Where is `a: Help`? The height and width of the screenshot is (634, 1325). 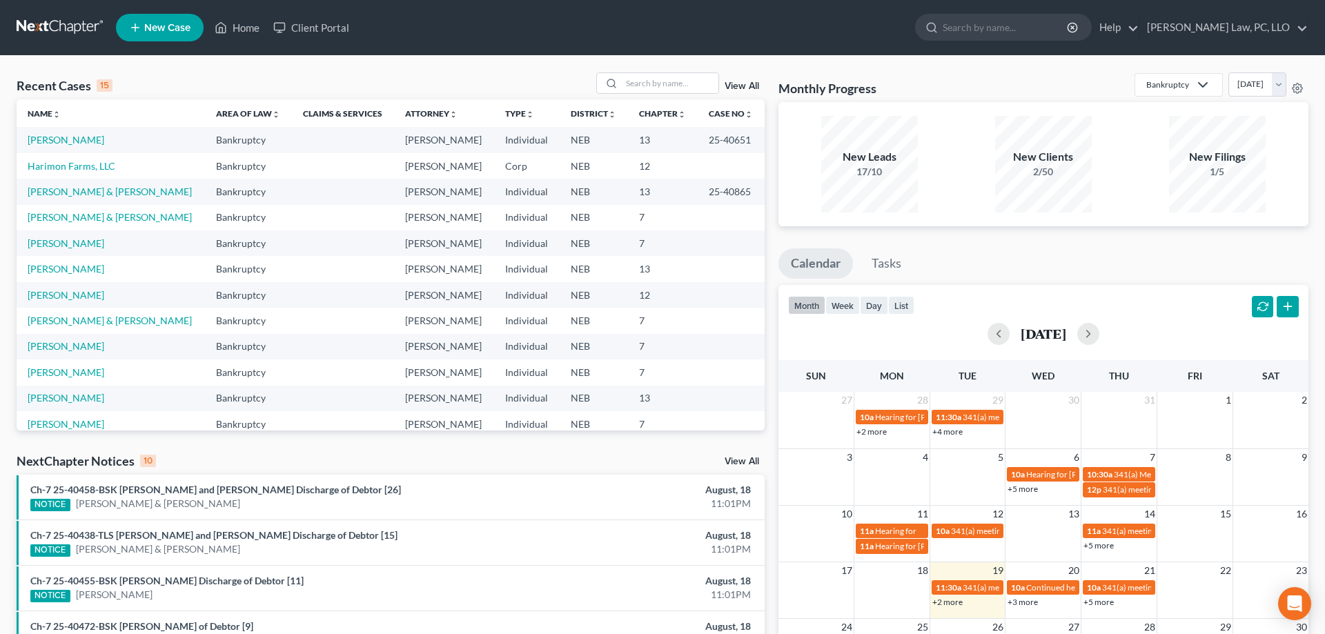 a: Help is located at coordinates (1115, 28).